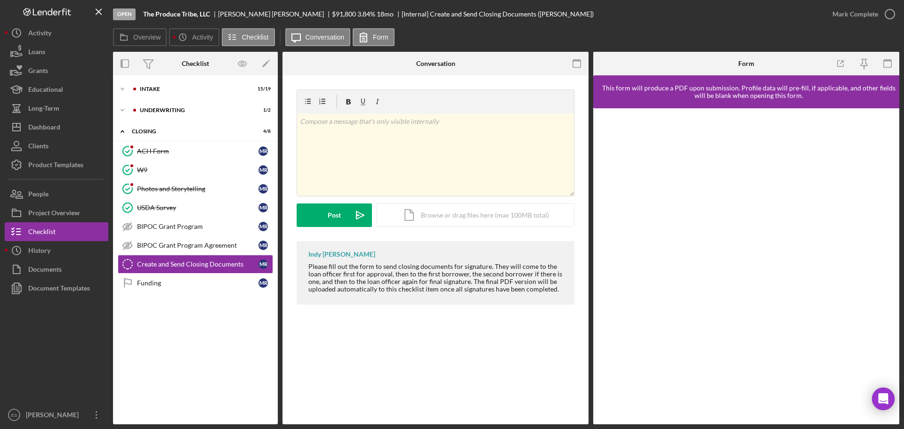 The image size is (904, 429). What do you see at coordinates (56, 127) in the screenshot?
I see `a: Dashboard` at bounding box center [56, 127].